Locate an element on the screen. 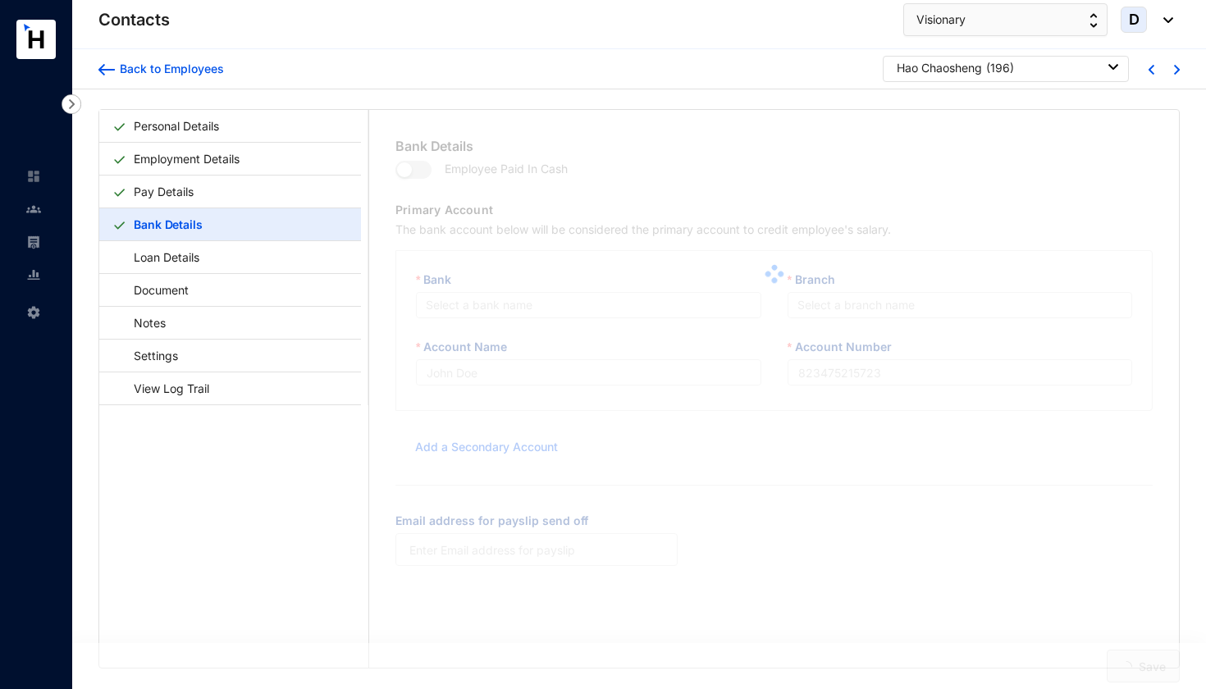  span: Visionary is located at coordinates (941, 20).